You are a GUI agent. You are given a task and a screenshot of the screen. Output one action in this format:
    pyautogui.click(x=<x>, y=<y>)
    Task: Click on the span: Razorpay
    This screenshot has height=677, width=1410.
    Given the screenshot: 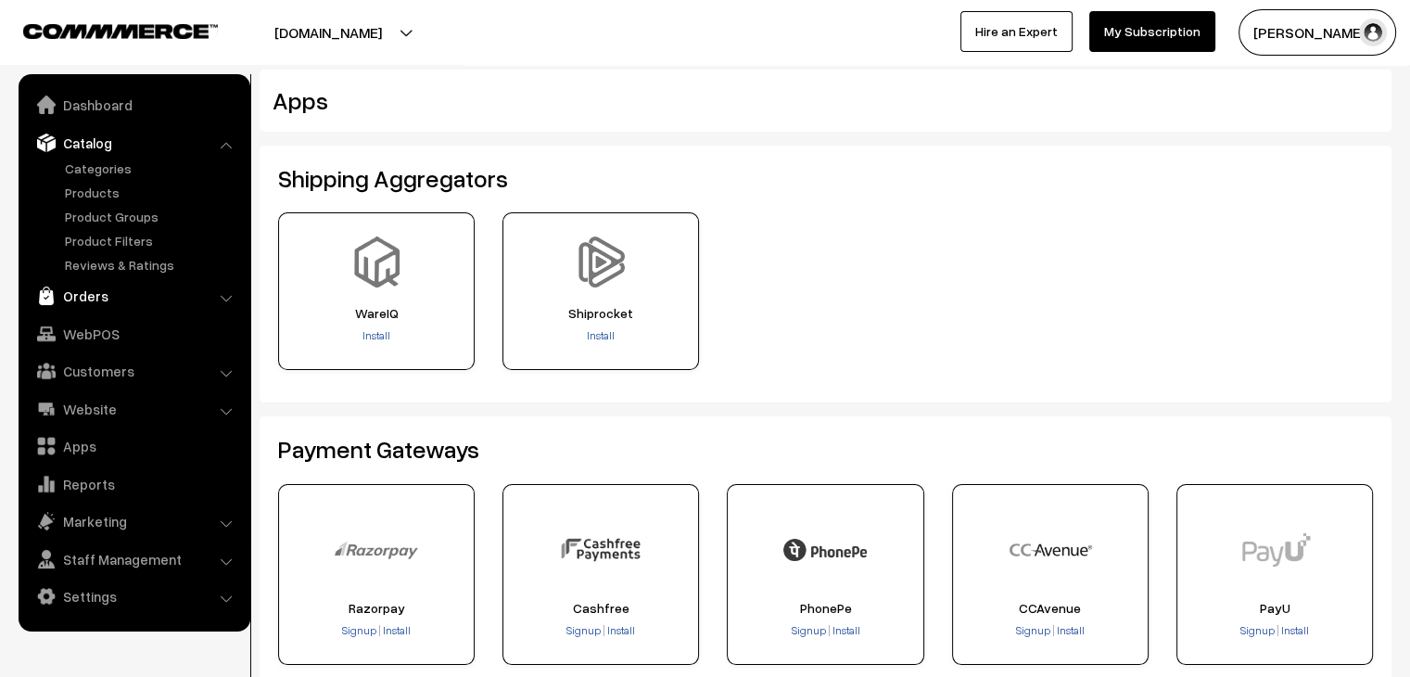 What is the action you would take?
    pyautogui.click(x=376, y=608)
    